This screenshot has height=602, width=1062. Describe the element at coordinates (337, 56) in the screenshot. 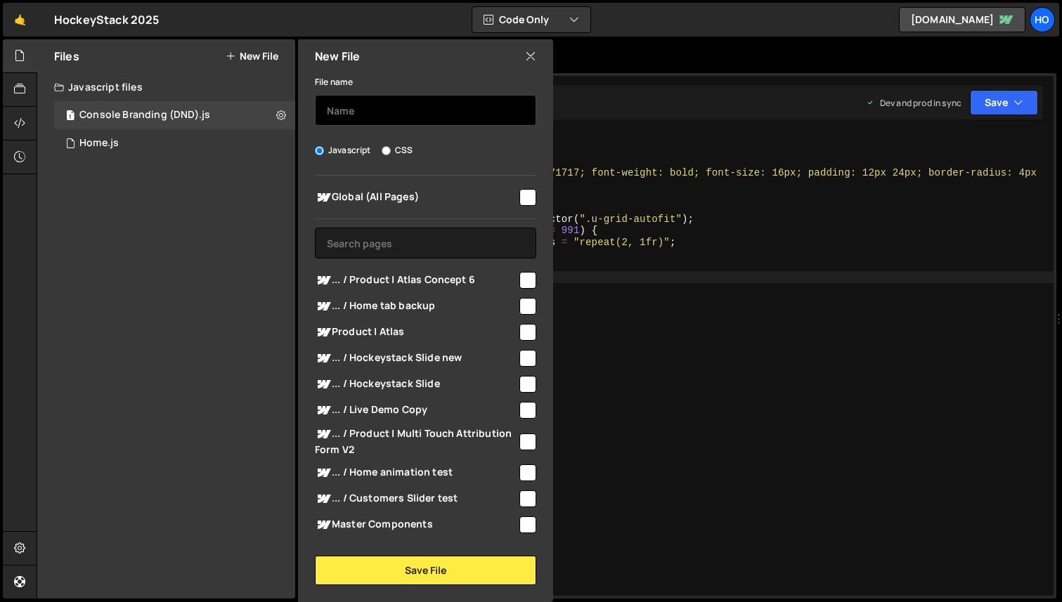

I see `h2: New File` at that location.